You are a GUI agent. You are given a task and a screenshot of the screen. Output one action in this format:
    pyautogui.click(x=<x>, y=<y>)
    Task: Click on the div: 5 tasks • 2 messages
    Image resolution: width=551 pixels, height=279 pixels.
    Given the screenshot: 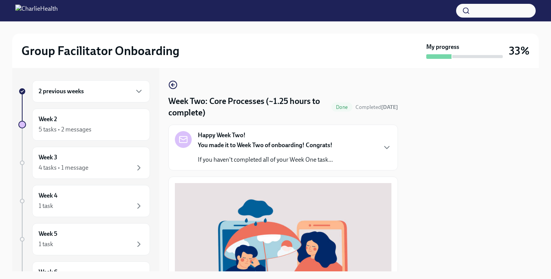 What is the action you would take?
    pyautogui.click(x=65, y=130)
    